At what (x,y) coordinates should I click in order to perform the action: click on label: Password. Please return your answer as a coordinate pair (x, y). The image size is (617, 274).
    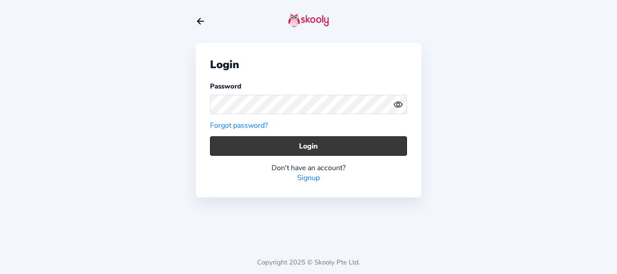
    Looking at the image, I should click on (225, 86).